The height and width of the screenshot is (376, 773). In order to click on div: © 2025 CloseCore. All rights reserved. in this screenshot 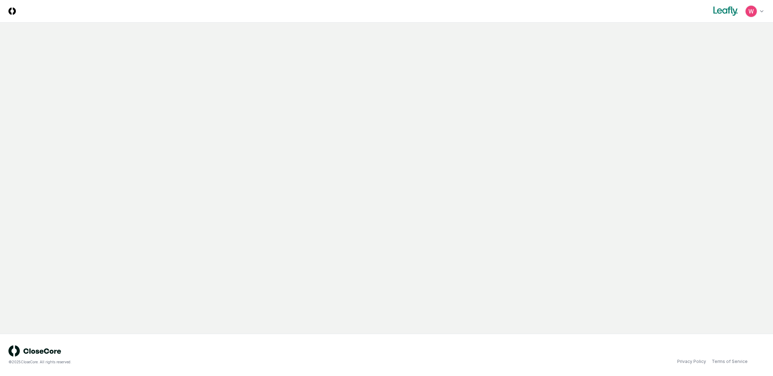, I will do `click(198, 362)`.